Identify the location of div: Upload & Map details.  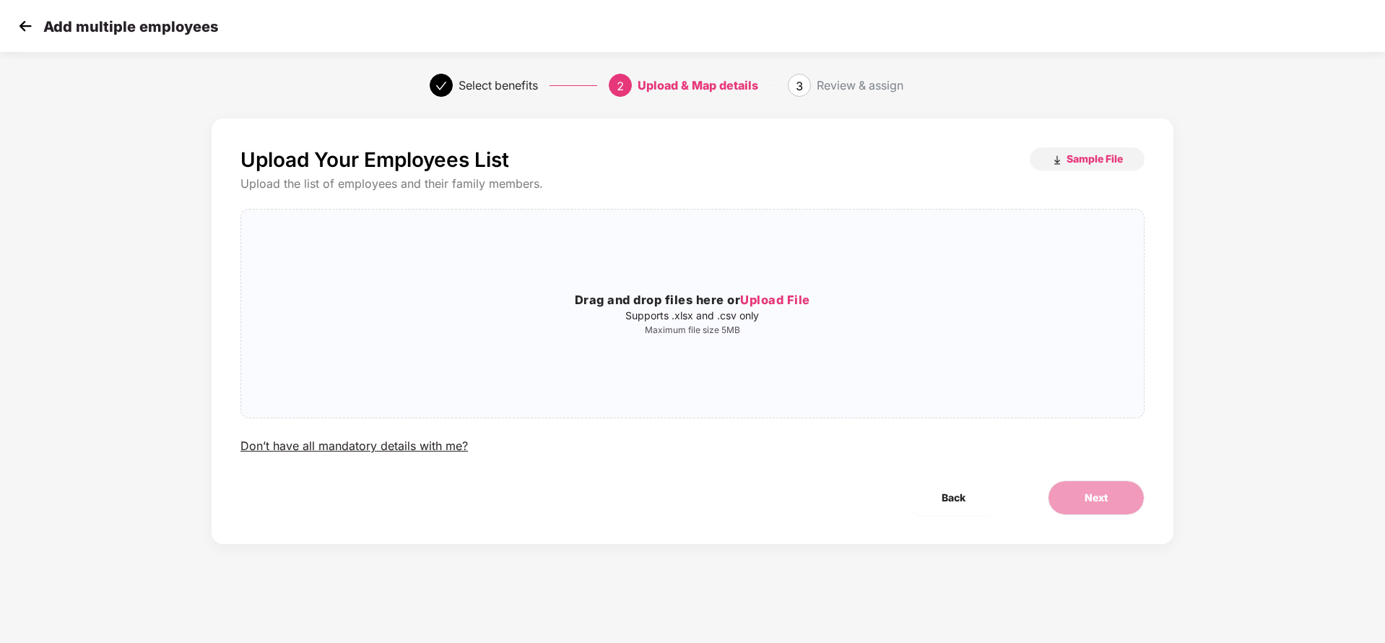
(697, 85).